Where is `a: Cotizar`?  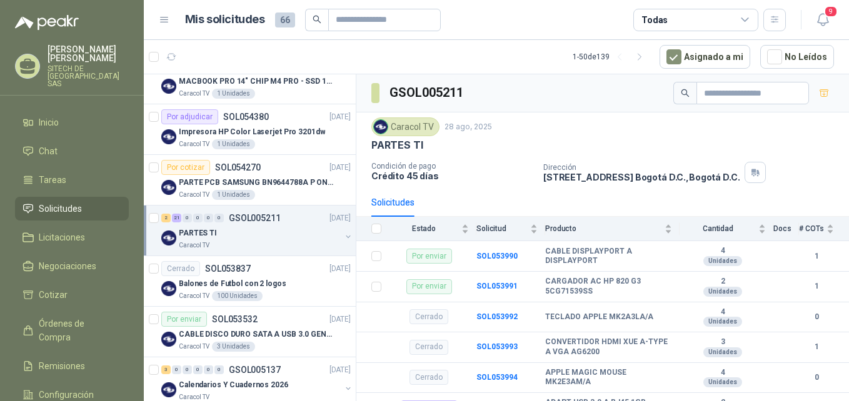 a: Cotizar is located at coordinates (72, 295).